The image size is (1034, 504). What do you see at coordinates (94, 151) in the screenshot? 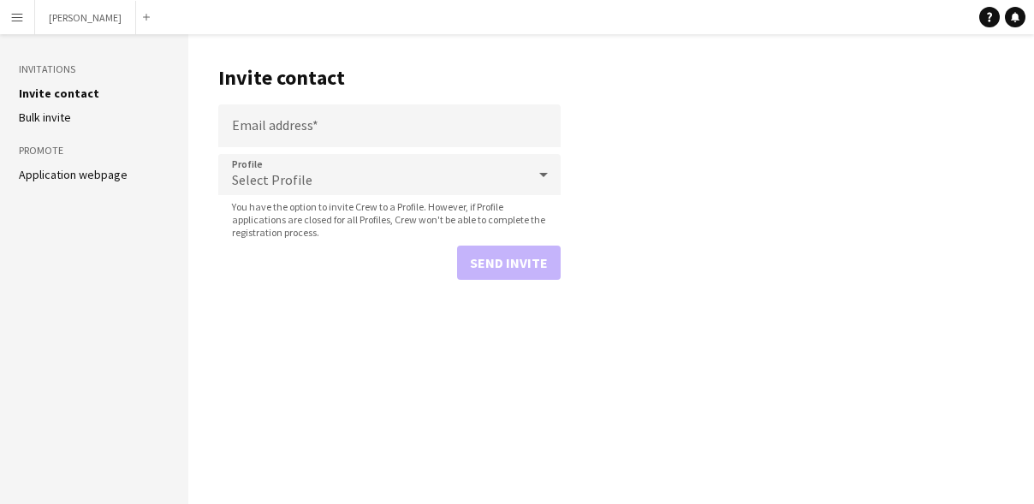
I see `h3: Promote` at bounding box center [94, 151].